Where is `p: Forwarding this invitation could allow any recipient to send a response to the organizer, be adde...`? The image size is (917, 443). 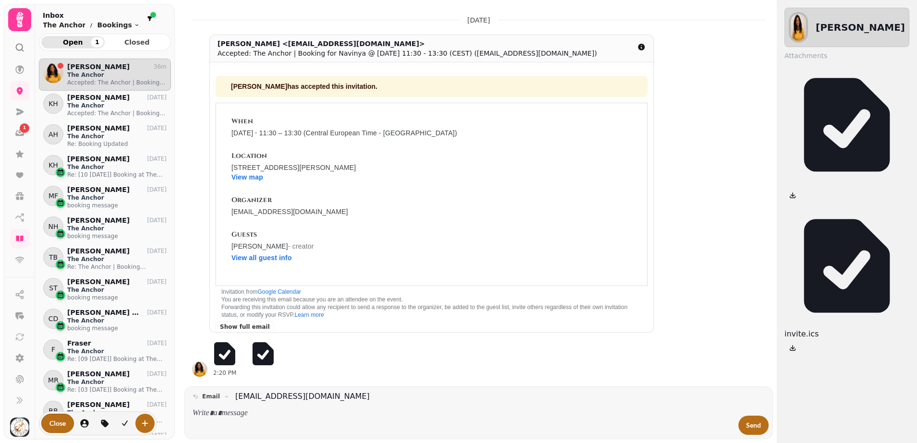
p: Forwarding this invitation could allow any recipient to send a response to the organizer, be adde... is located at coordinates (432, 311).